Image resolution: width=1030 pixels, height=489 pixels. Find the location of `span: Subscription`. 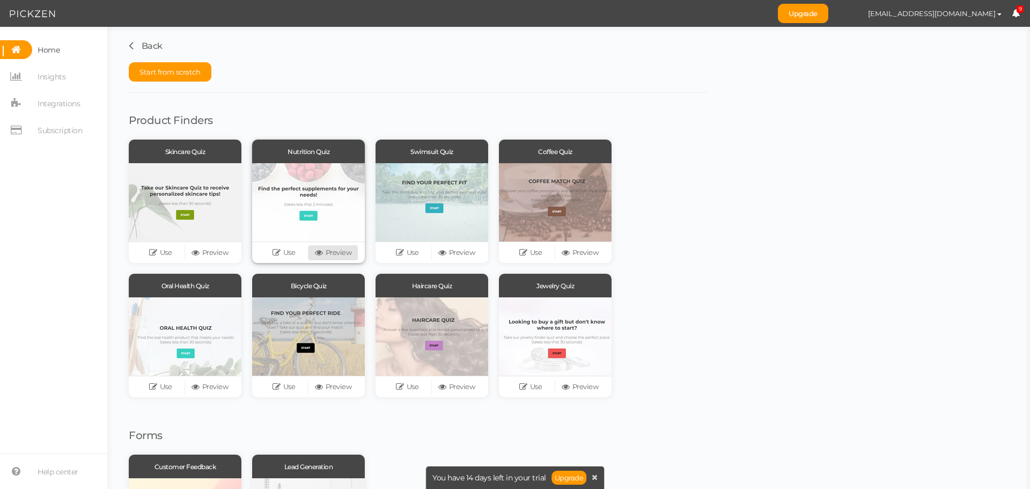

span: Subscription is located at coordinates (60, 130).